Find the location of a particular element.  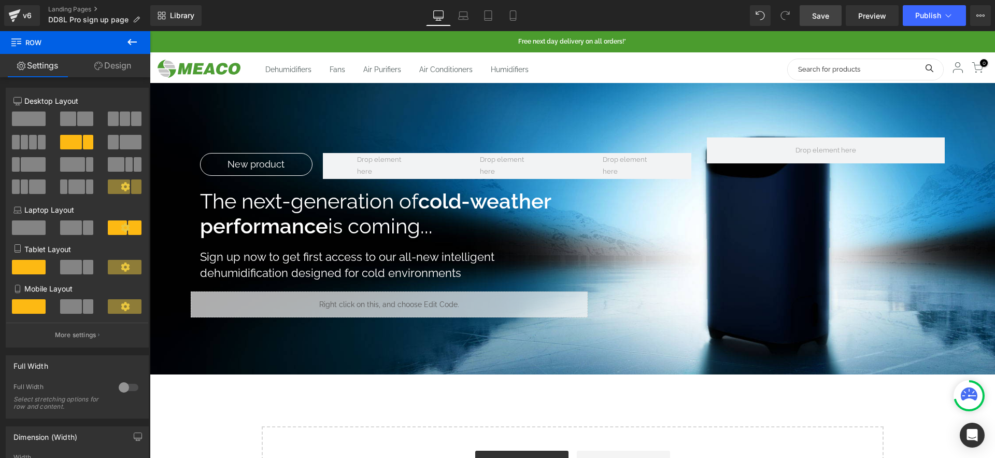

button: More settings is located at coordinates (77, 334).